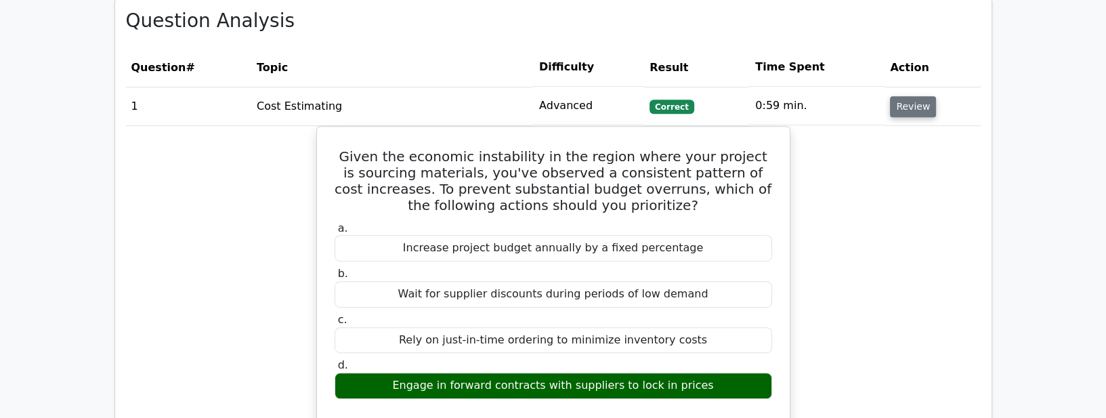  I want to click on span: d., so click(343, 364).